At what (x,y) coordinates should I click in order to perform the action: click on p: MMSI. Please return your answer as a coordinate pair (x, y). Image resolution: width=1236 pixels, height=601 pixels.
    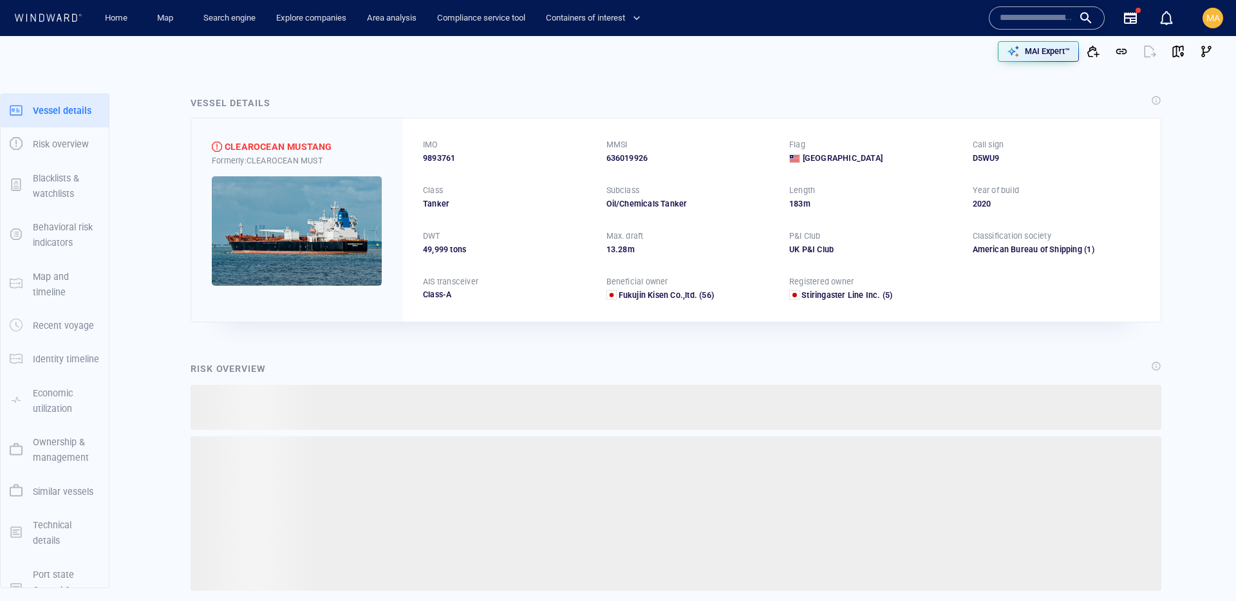
    Looking at the image, I should click on (617, 145).